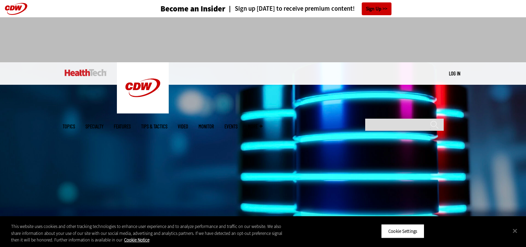  Describe the element at coordinates (137, 240) in the screenshot. I see `a: More information about your privacy` at that location.